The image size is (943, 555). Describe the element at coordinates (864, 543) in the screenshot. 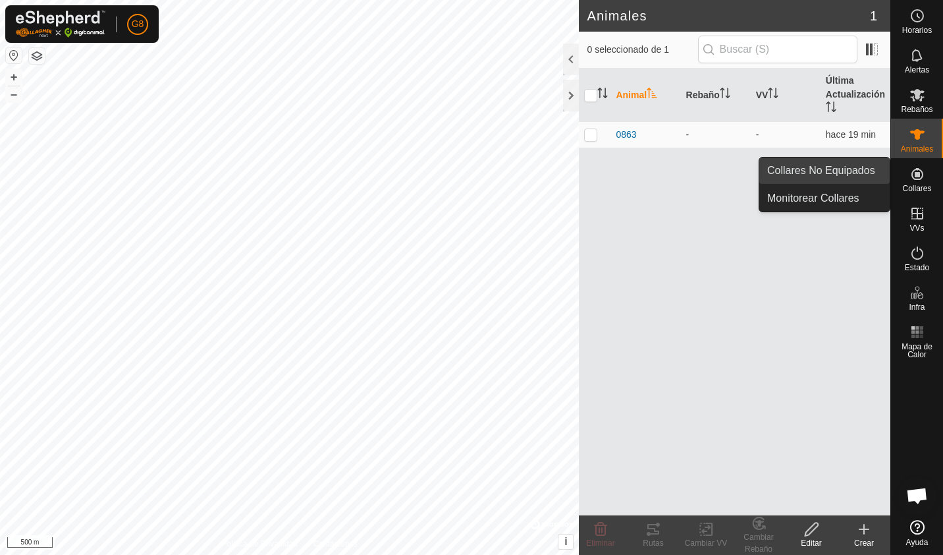

I see `div: Crear` at that location.